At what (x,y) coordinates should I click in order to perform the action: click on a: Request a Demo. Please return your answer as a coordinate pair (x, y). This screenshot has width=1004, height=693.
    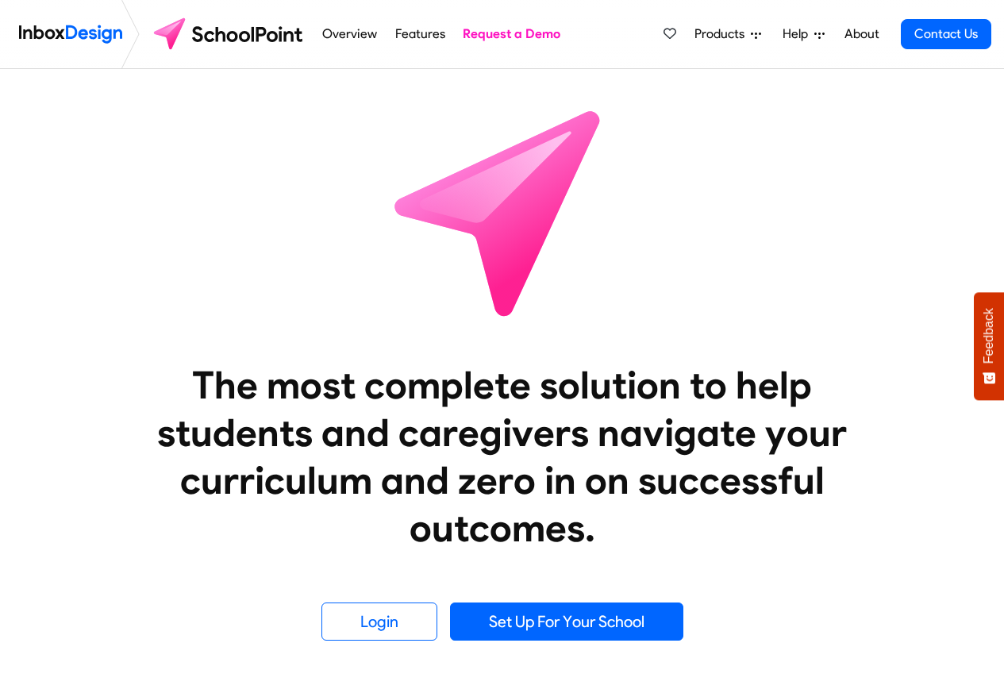
    Looking at the image, I should click on (512, 34).